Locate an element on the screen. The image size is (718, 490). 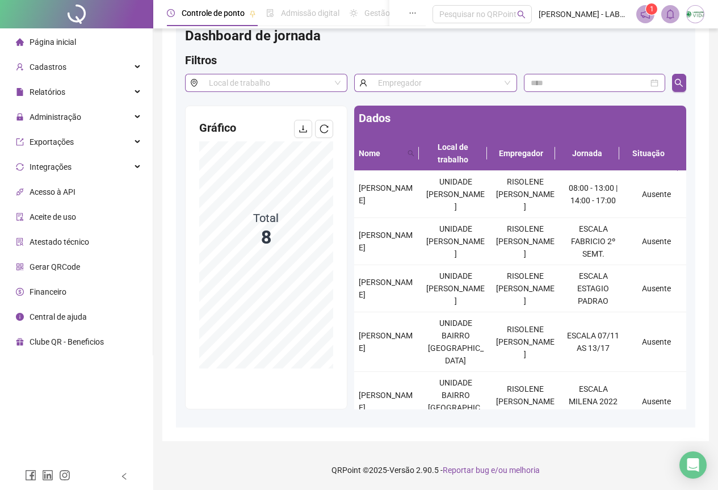
span: file is located at coordinates (20, 92).